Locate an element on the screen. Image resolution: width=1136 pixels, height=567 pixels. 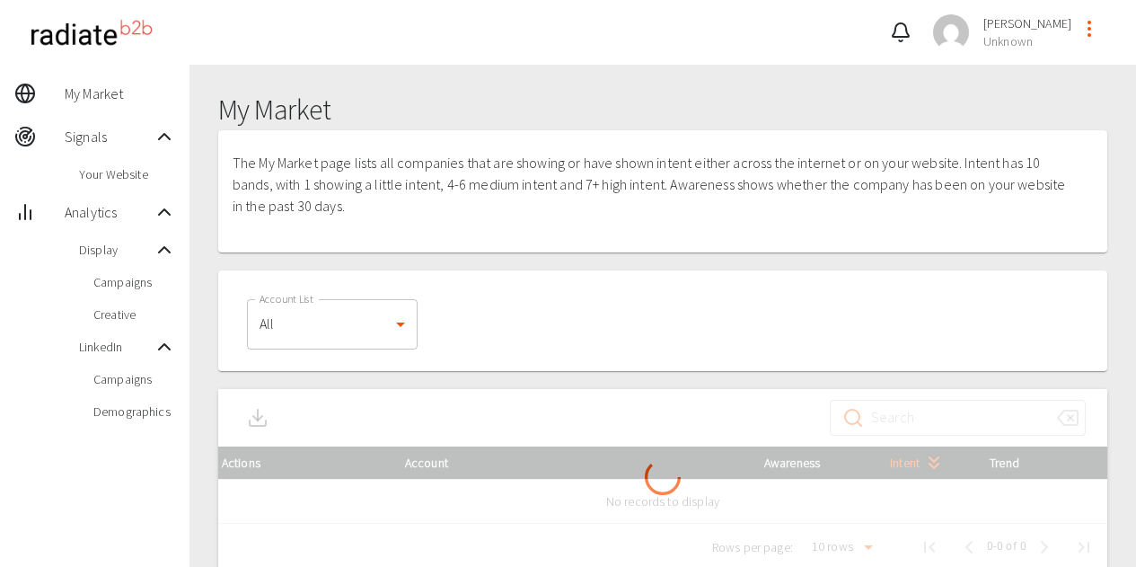
span: Analytics is located at coordinates (109, 212).